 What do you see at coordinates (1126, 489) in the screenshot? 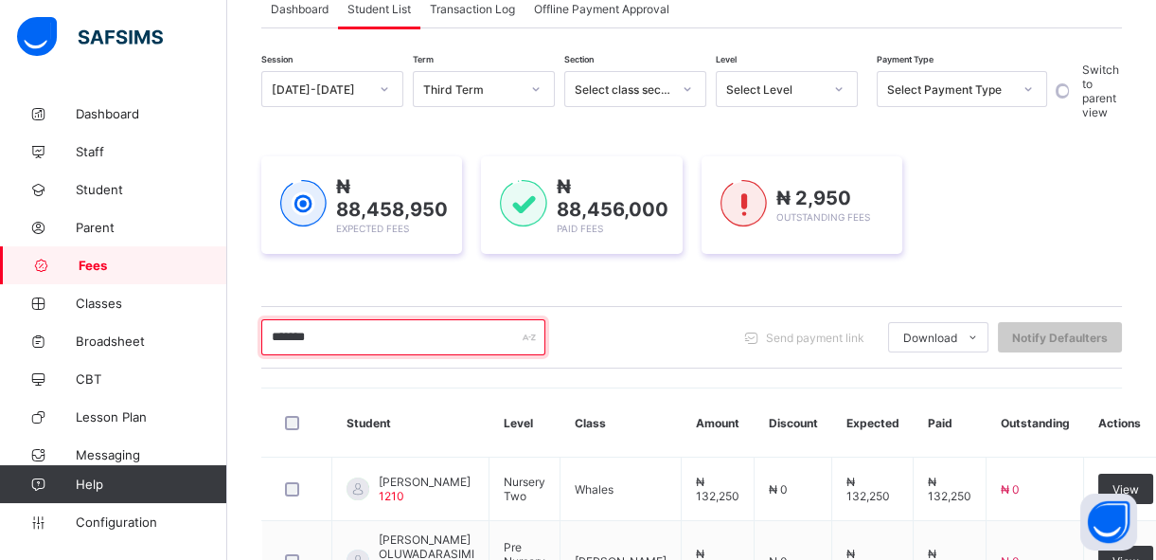
I see `span: View` at bounding box center [1126, 489].